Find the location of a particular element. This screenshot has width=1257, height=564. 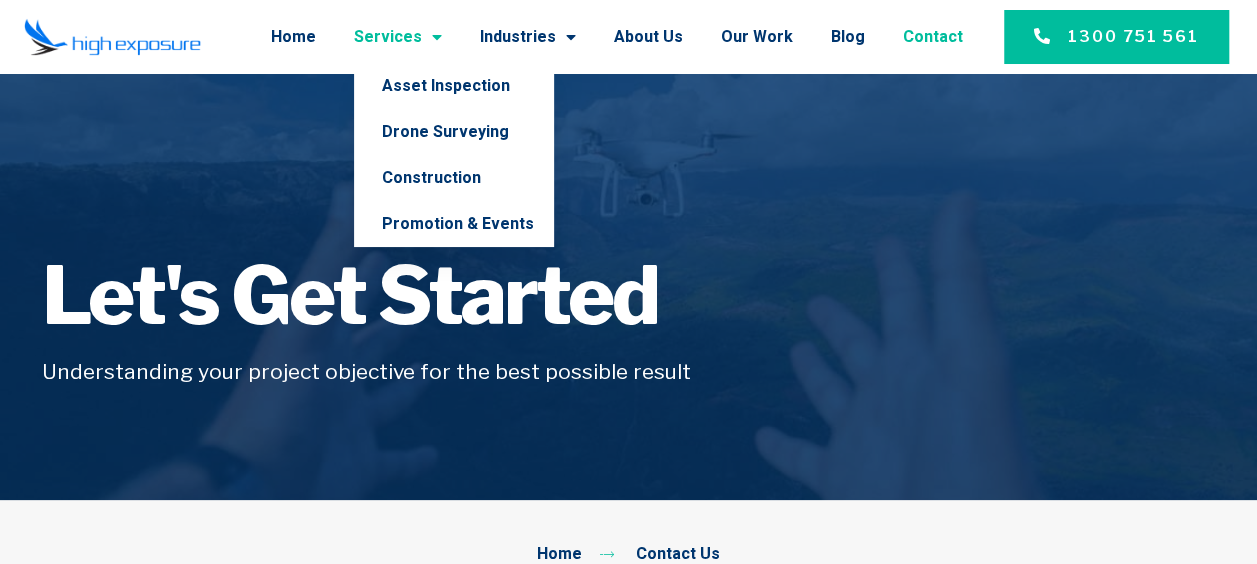

span: 1300 751 561 is located at coordinates (1133, 37).